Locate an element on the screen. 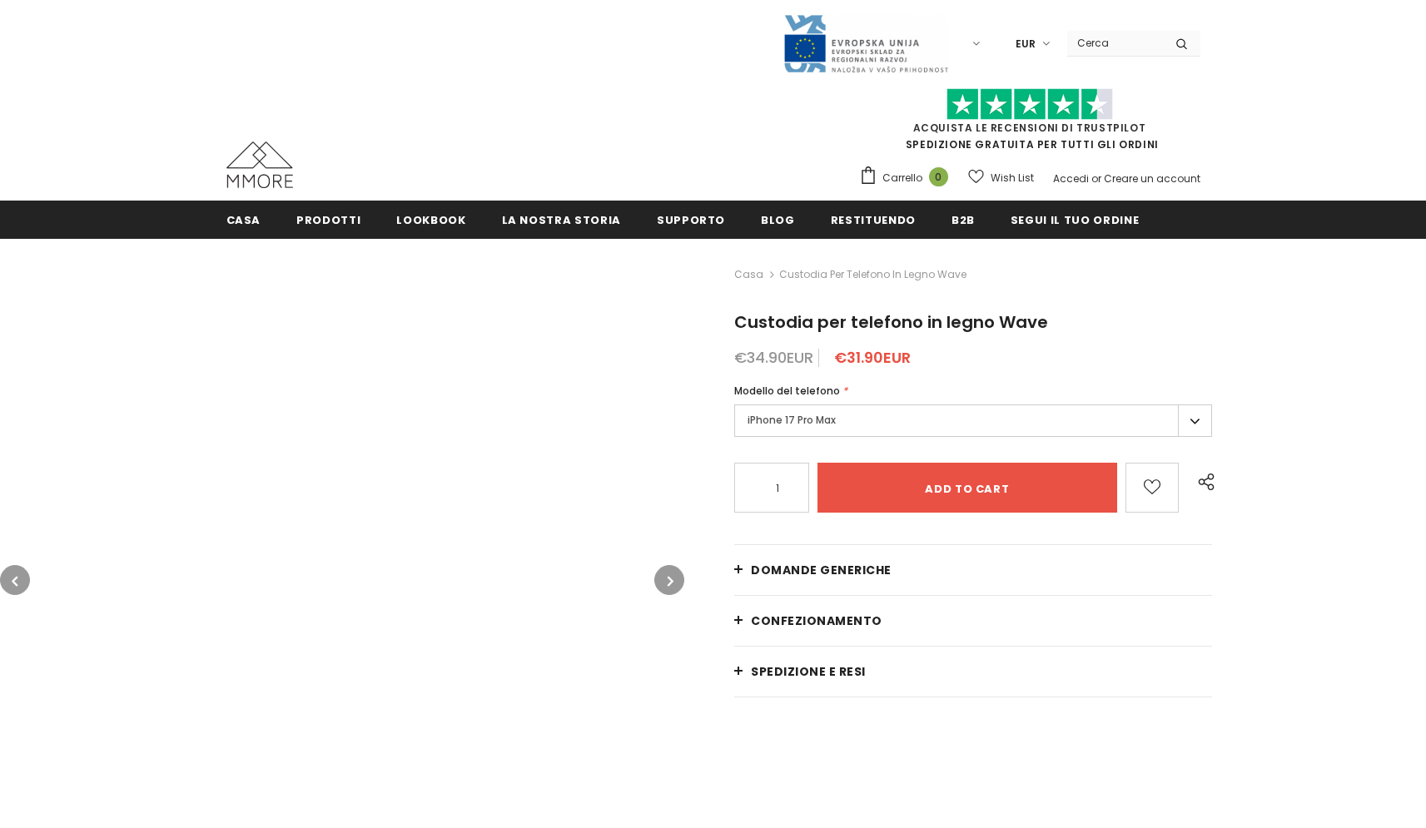 Image resolution: width=1426 pixels, height=828 pixels. a: Segui il tuo ordine is located at coordinates (1075, 219).